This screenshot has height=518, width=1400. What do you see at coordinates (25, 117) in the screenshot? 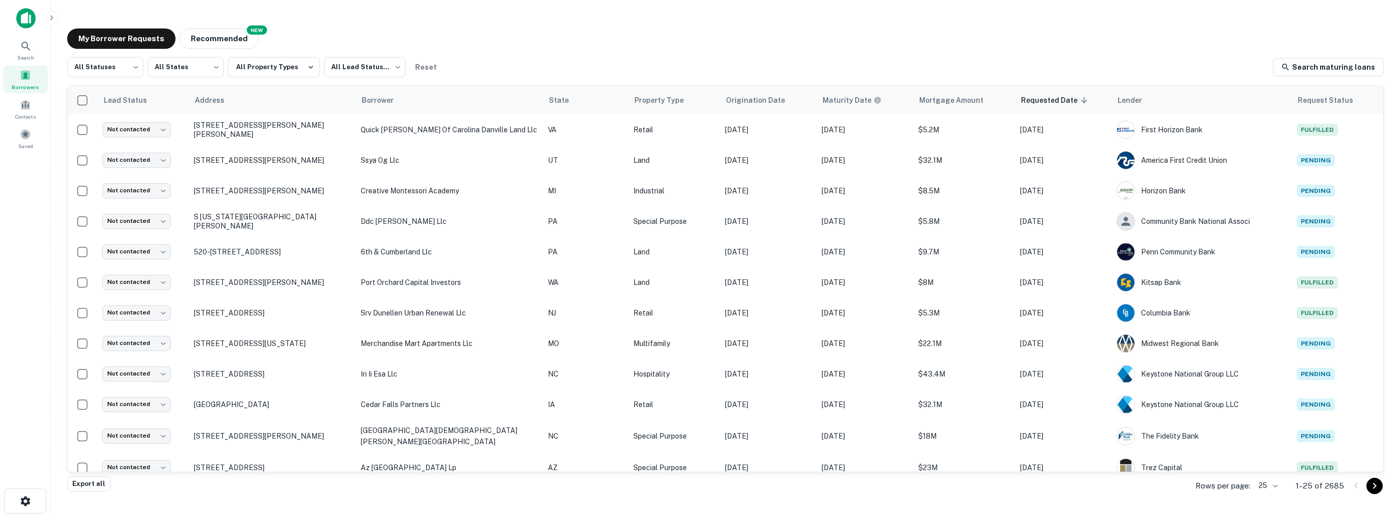
I see `span: Contacts` at bounding box center [25, 117].